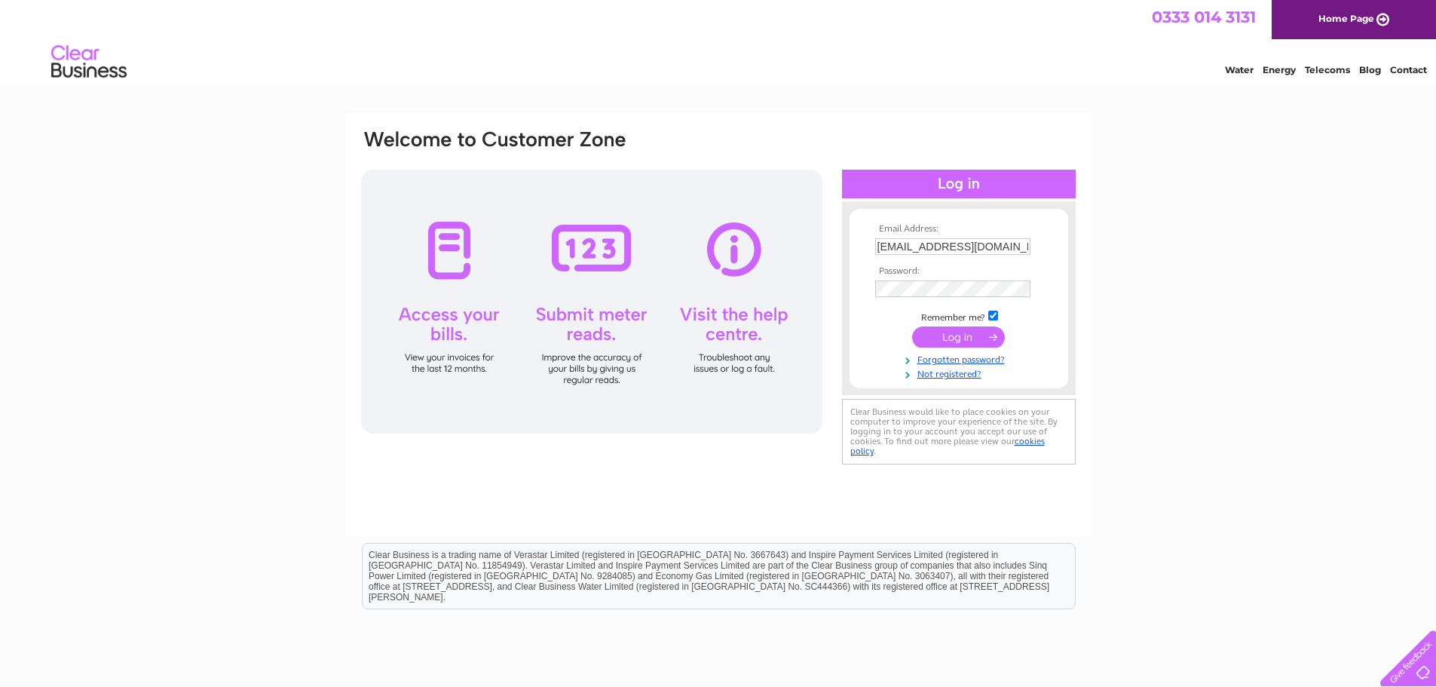 The height and width of the screenshot is (687, 1436). What do you see at coordinates (1279, 69) in the screenshot?
I see `a: Energy` at bounding box center [1279, 69].